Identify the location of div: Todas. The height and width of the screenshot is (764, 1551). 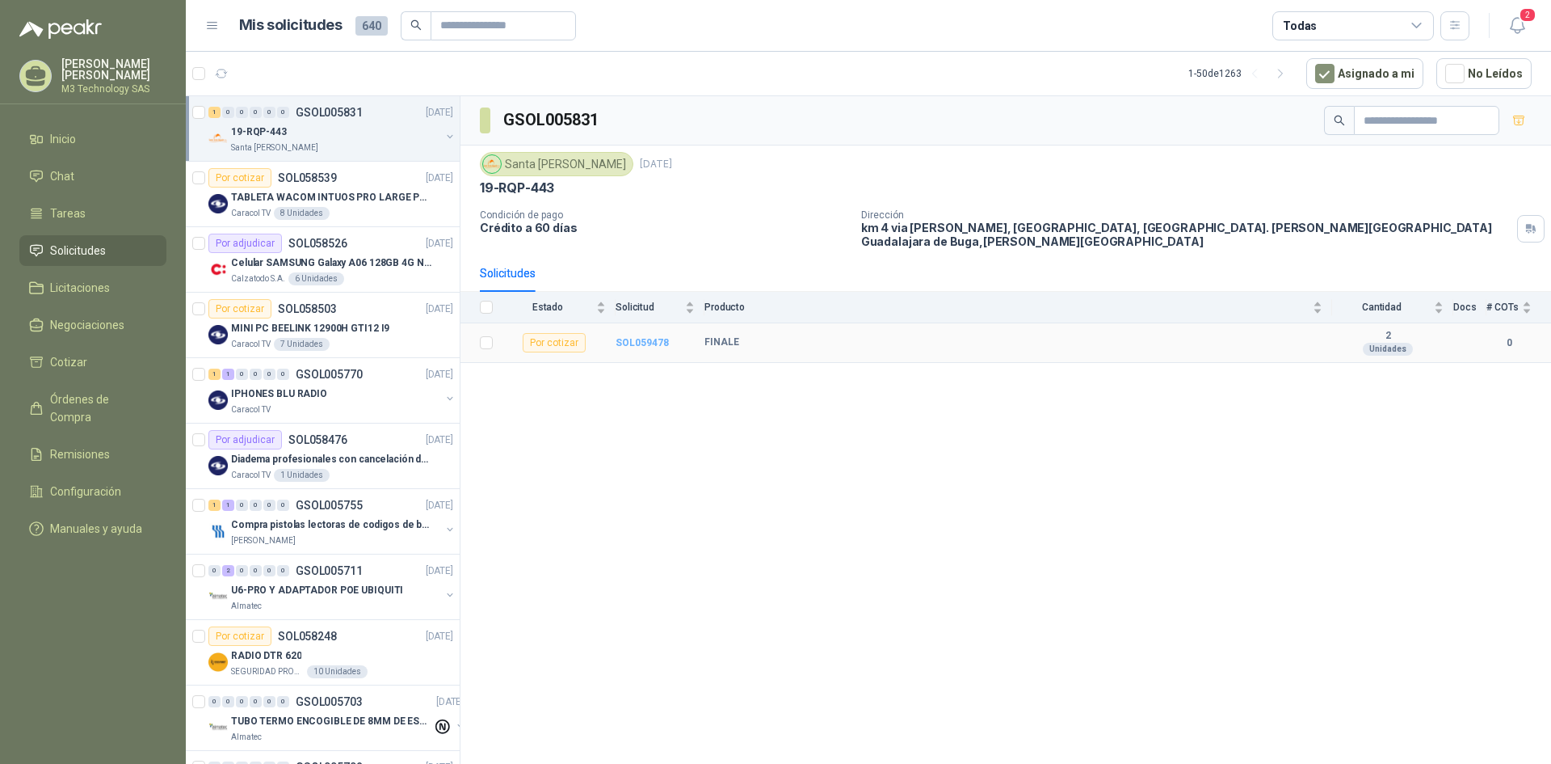
(1300, 26).